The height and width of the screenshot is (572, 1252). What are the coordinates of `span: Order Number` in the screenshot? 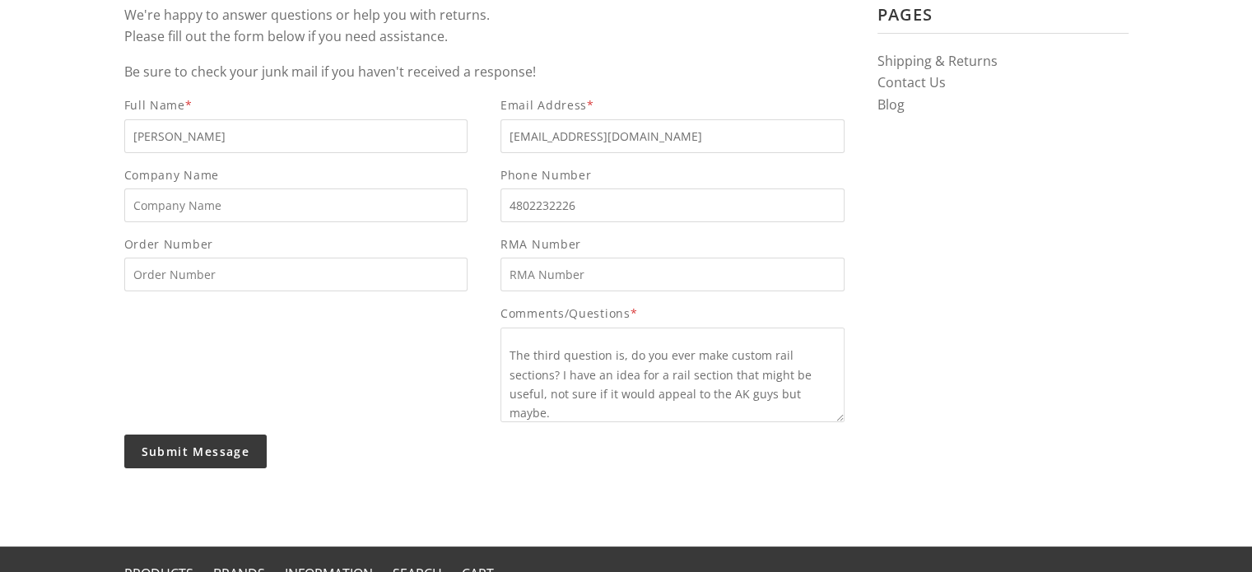 It's located at (296, 244).